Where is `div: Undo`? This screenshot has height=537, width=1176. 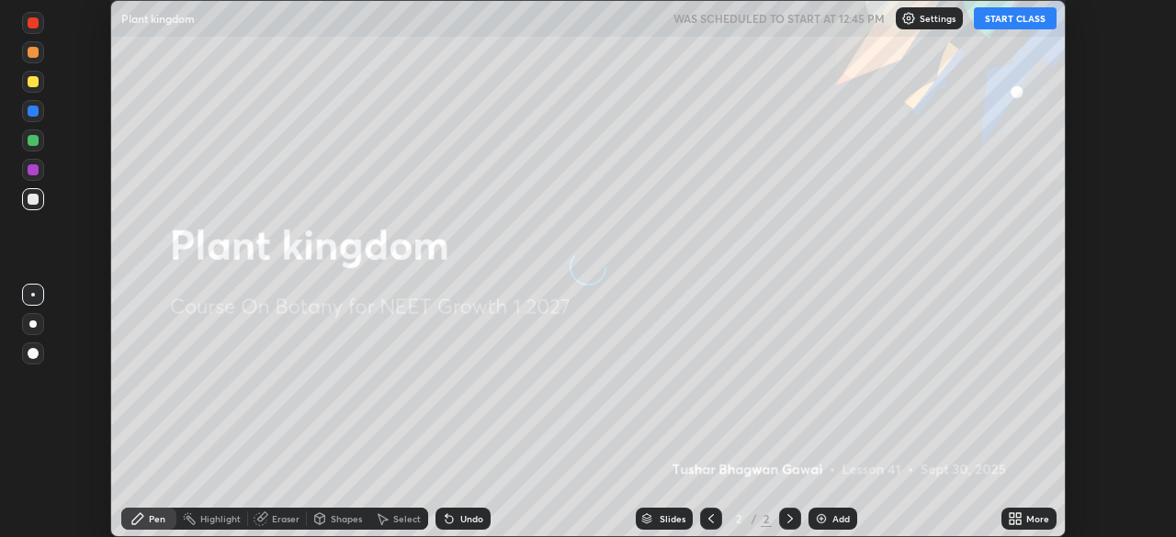 div: Undo is located at coordinates (471, 519).